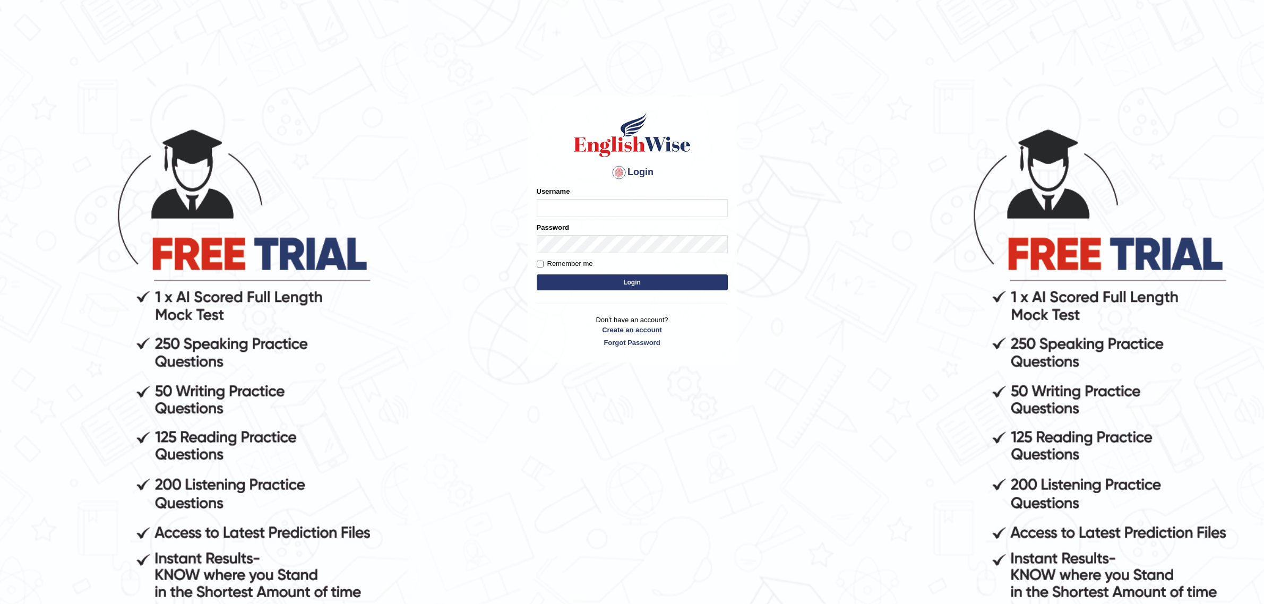 The width and height of the screenshot is (1264, 604). What do you see at coordinates (632, 331) in the screenshot?
I see `p: Don't have an account?` at bounding box center [632, 331].